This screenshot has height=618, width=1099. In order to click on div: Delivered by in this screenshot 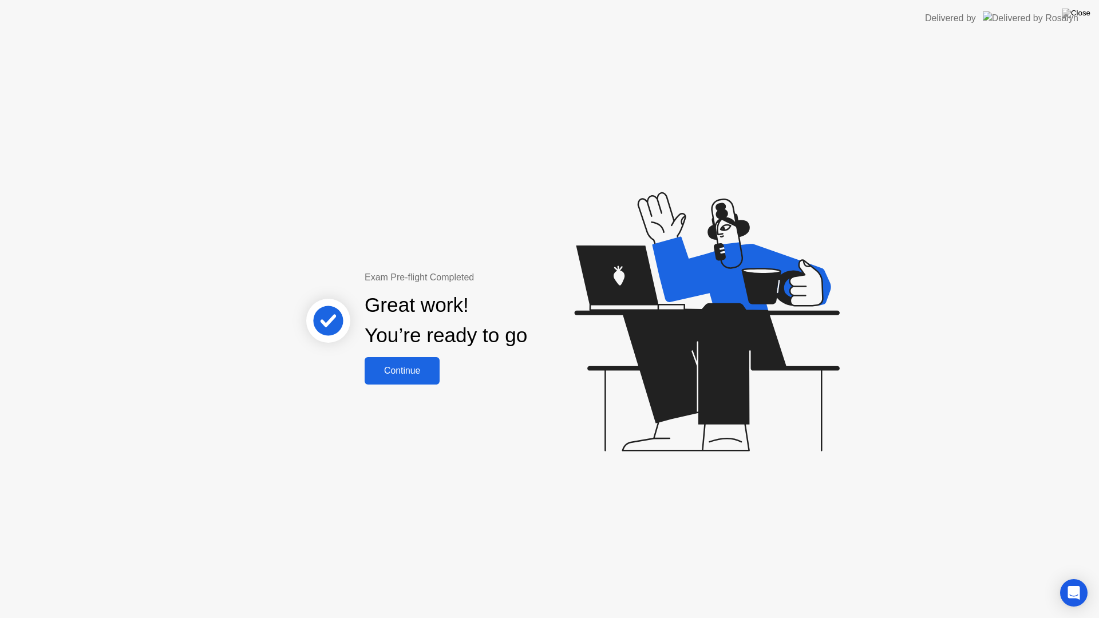, I will do `click(950, 18)`.